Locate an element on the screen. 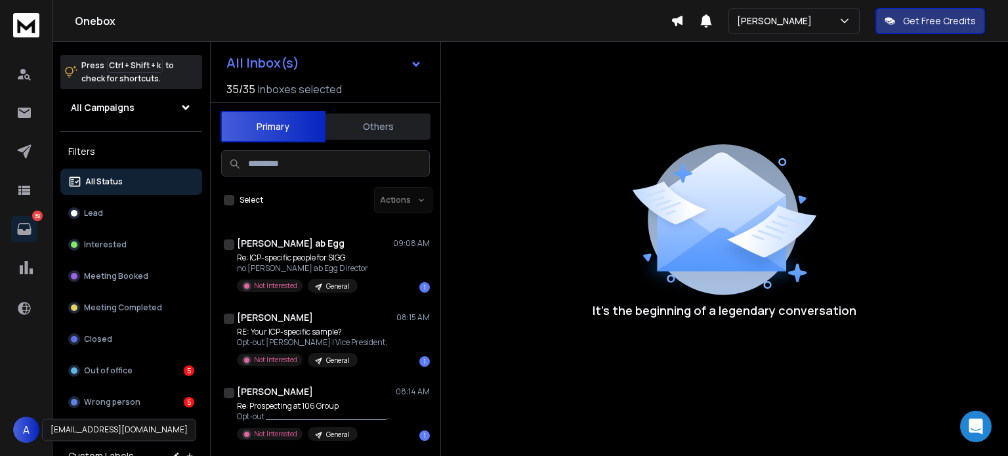  button: Others is located at coordinates (378, 127).